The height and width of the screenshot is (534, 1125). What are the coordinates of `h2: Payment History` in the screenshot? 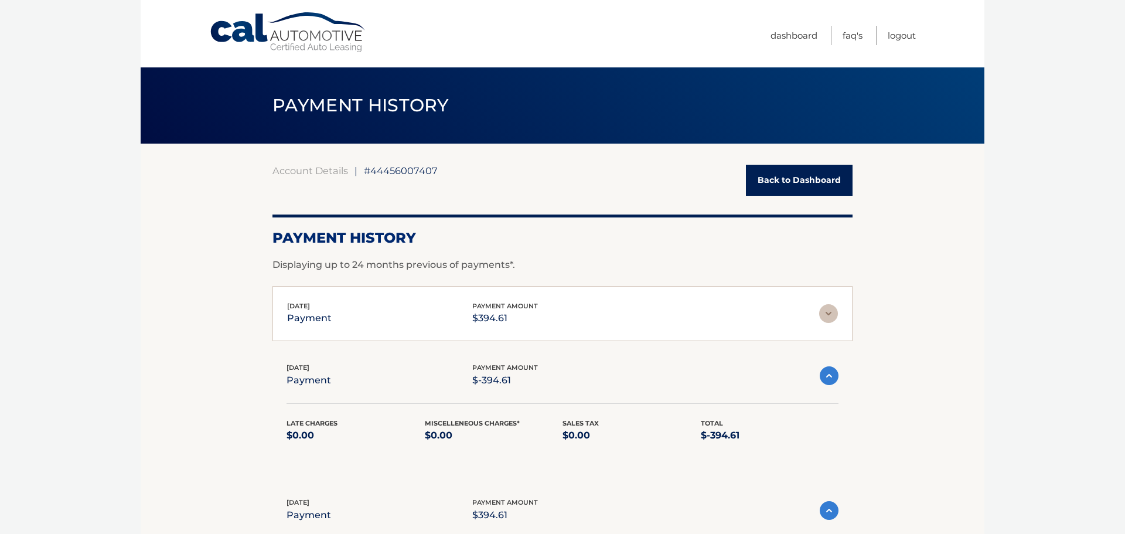 It's located at (563, 238).